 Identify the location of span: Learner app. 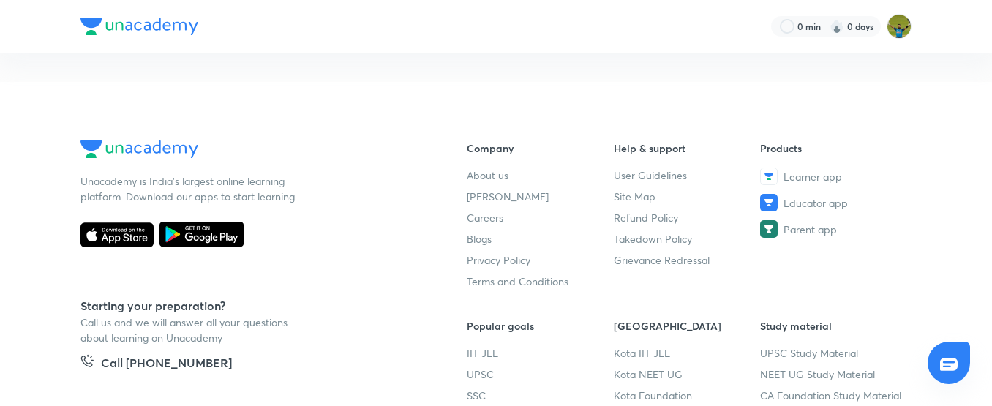
(813, 176).